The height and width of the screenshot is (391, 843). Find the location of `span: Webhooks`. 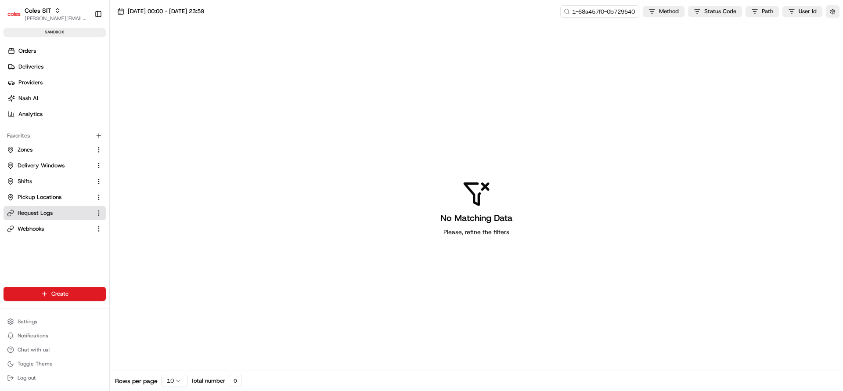

span: Webhooks is located at coordinates (31, 229).